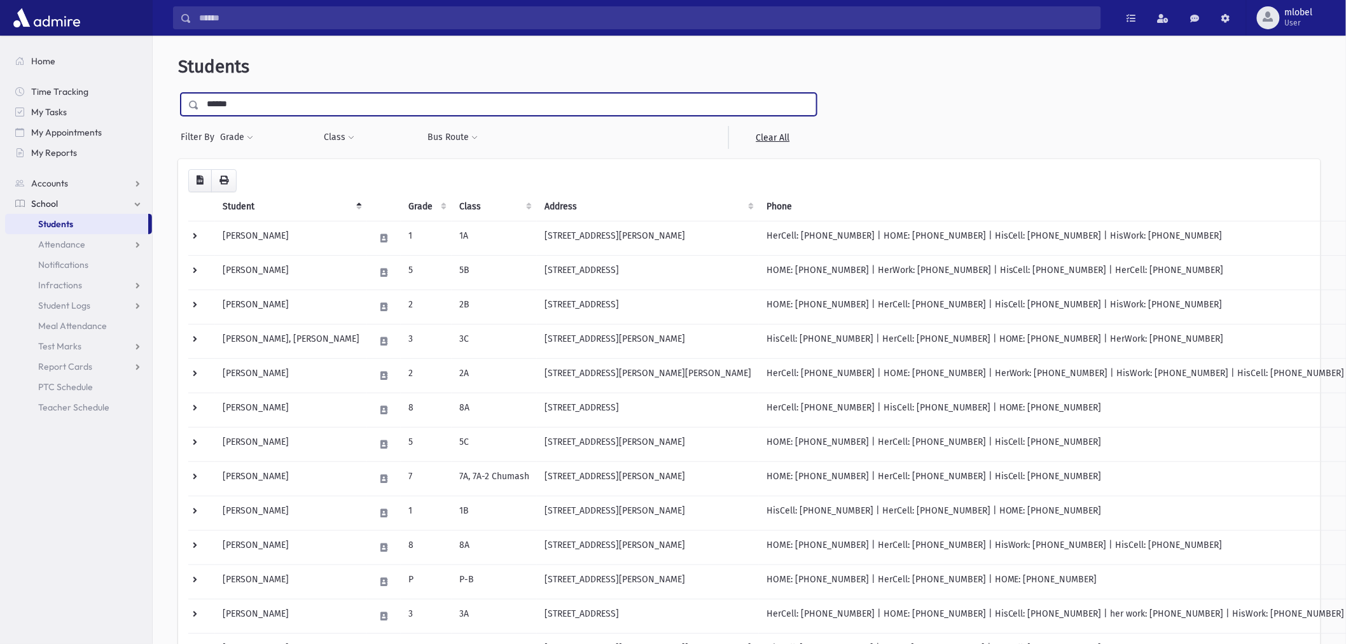 The width and height of the screenshot is (1346, 644). What do you see at coordinates (43, 61) in the screenshot?
I see `span: Home` at bounding box center [43, 61].